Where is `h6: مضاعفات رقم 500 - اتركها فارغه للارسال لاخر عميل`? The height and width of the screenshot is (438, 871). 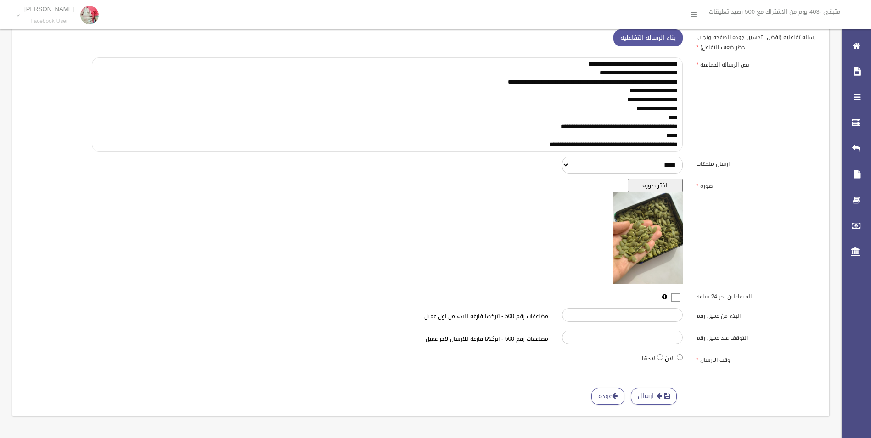
h6: مضاعفات رقم 500 - اتركها فارغه للارسال لاخر عميل is located at coordinates (387, 339).